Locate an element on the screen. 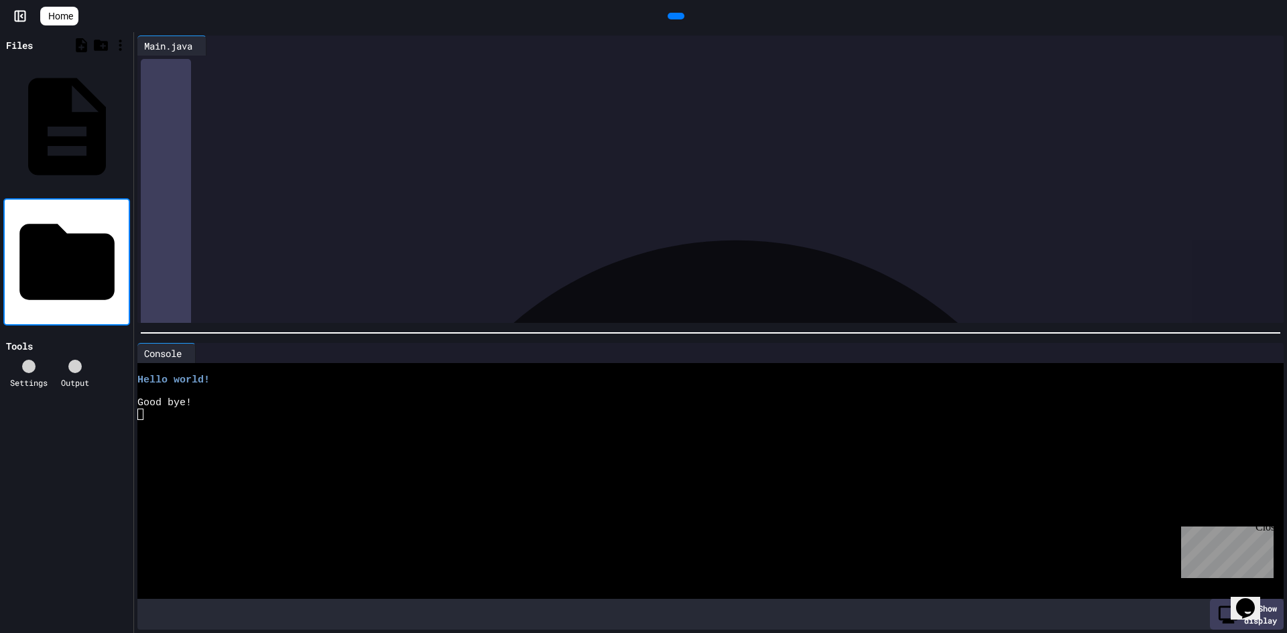 The width and height of the screenshot is (1287, 633). div: Settings is located at coordinates (29, 383).